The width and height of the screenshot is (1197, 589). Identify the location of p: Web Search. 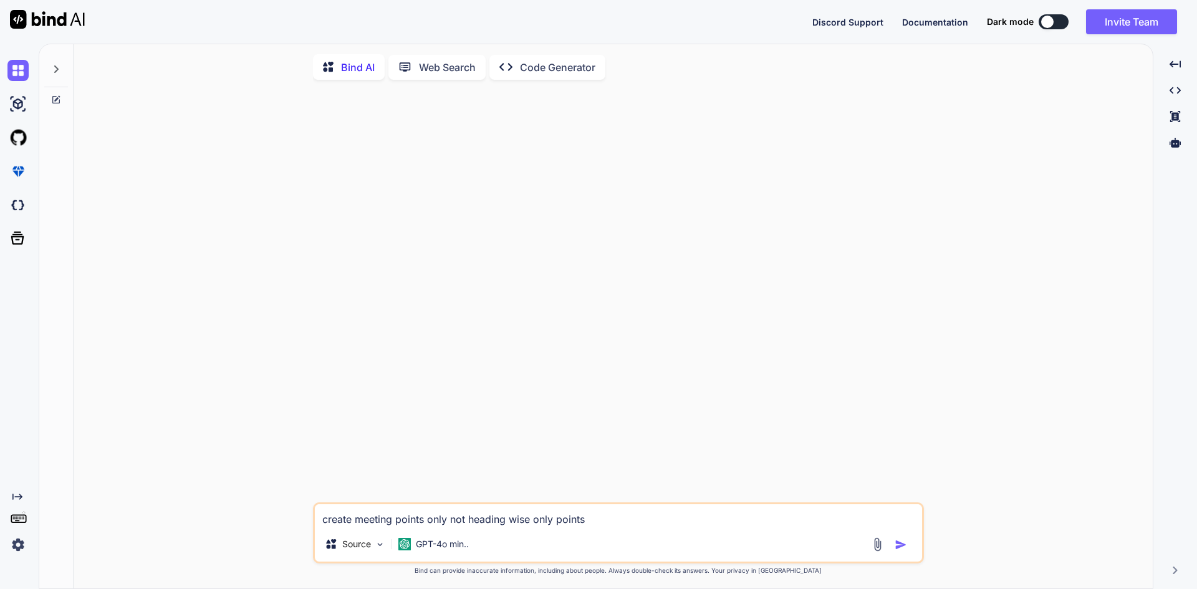
(447, 67).